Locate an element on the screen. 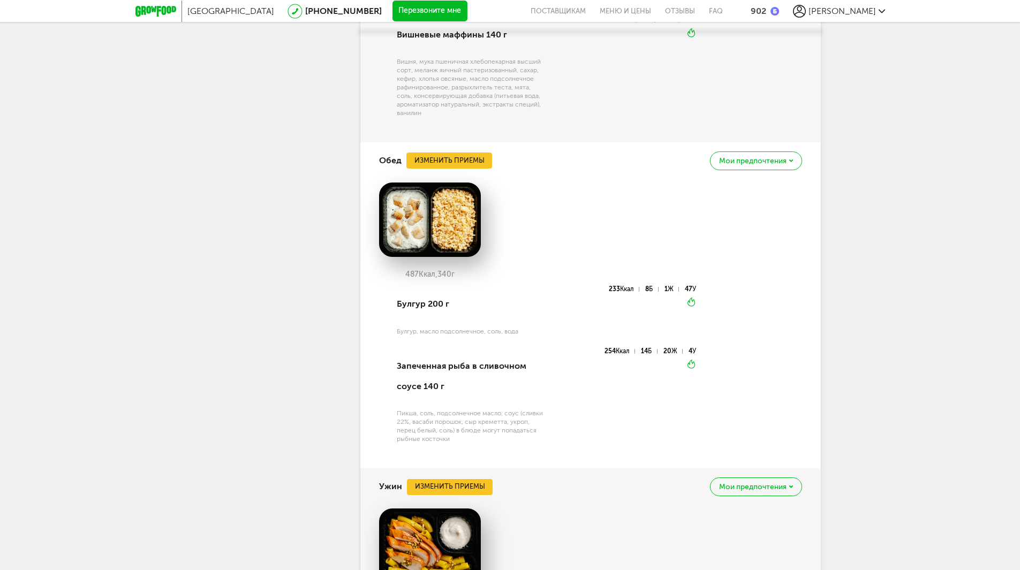  div: Вишня, мука пшеничная хлебопекарная высший сорт, меланж яичный пастеризованный, сахар, кефир, хло... is located at coordinates (471, 87).